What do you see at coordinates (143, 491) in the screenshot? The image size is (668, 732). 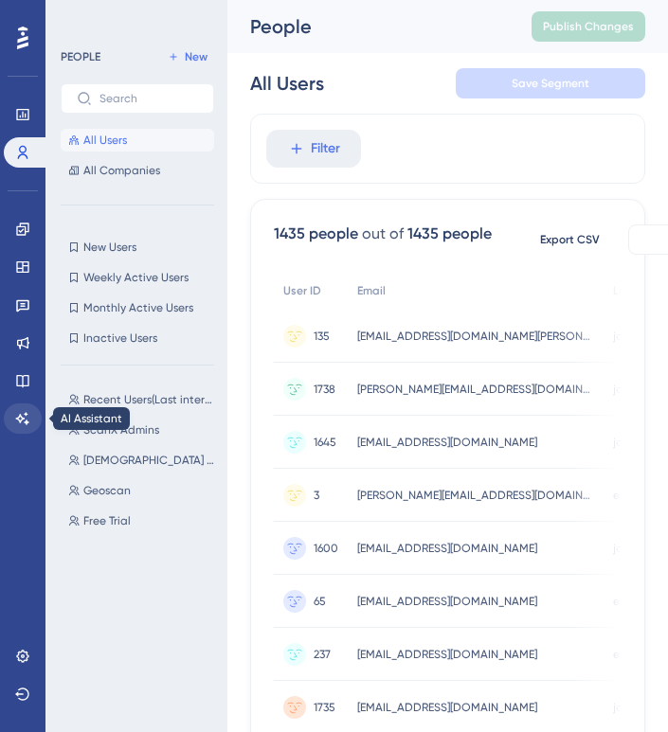 I see `button: Geoscan` at bounding box center [143, 491].